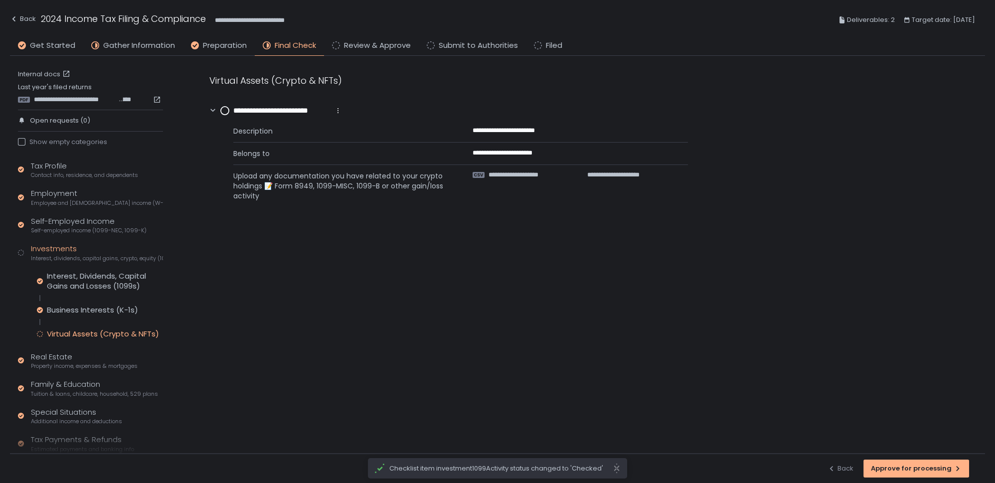 This screenshot has width=995, height=483. Describe the element at coordinates (139, 45) in the screenshot. I see `span: Gather Information` at that location.